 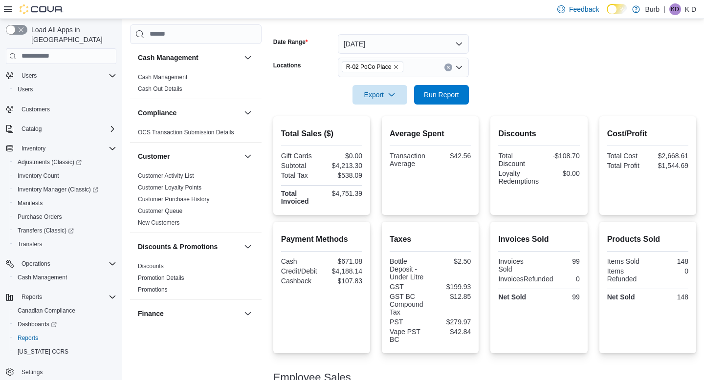 I want to click on h3: Discounts & Promotions, so click(x=177, y=247).